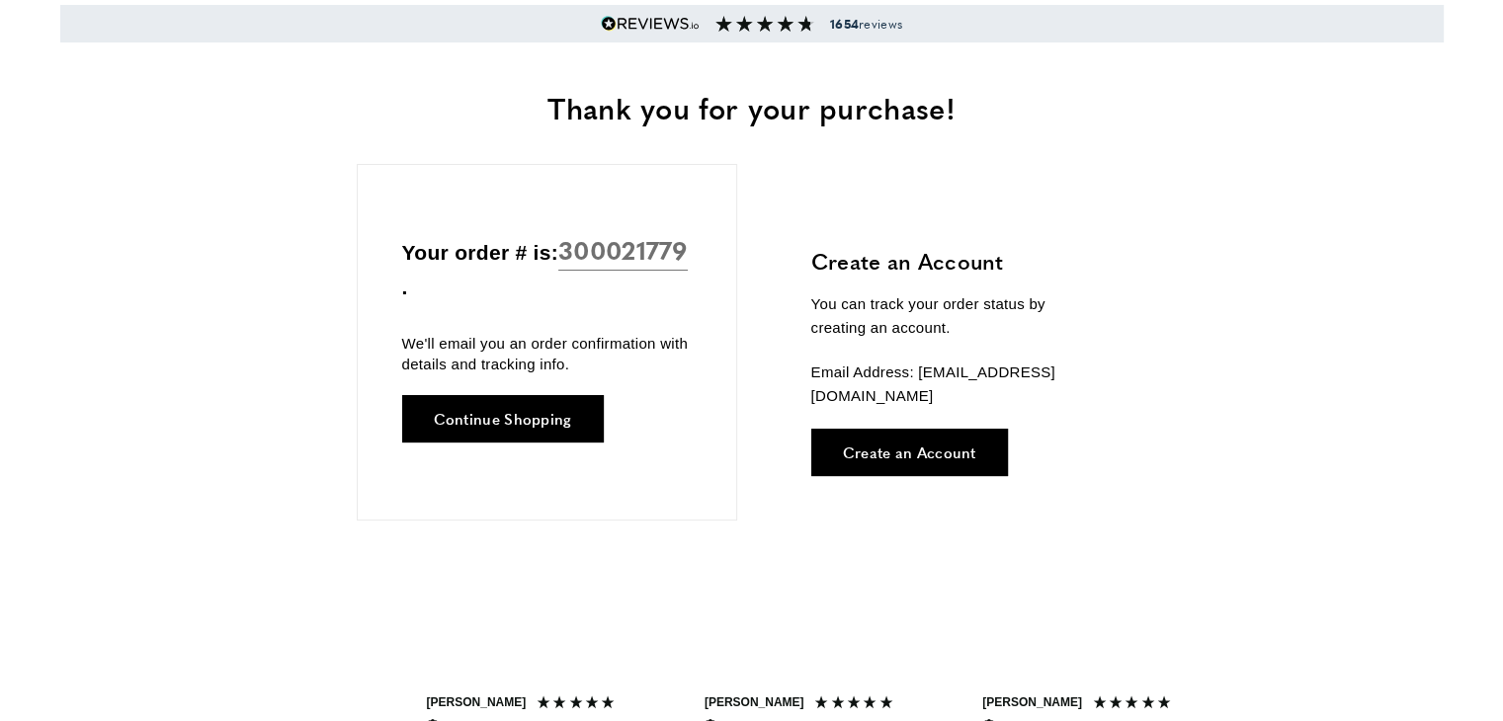  I want to click on strong: 1654, so click(844, 24).